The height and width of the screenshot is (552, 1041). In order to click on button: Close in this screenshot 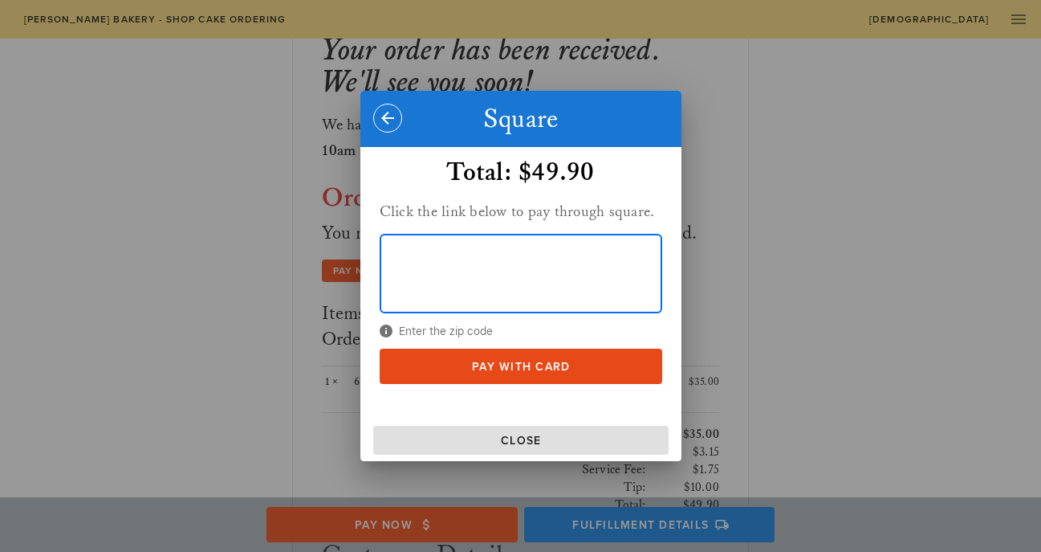, I will do `click(521, 440)`.